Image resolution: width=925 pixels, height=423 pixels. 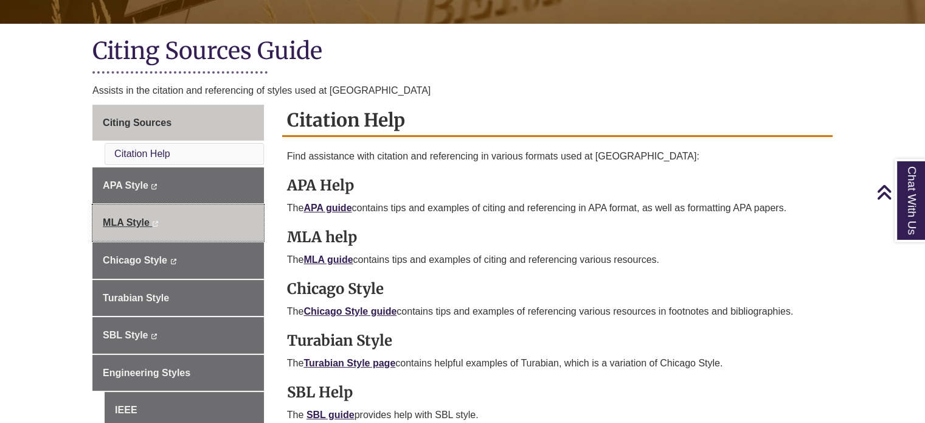 What do you see at coordinates (335, 288) in the screenshot?
I see `strong: Chicago Style` at bounding box center [335, 288].